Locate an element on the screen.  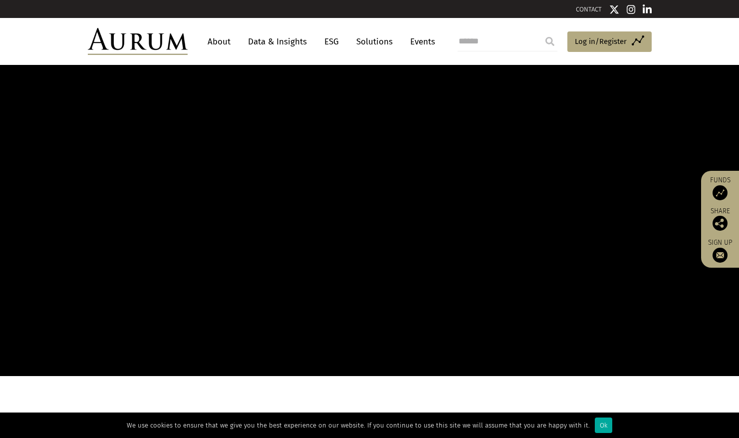
span: Log in/Register is located at coordinates (601, 41).